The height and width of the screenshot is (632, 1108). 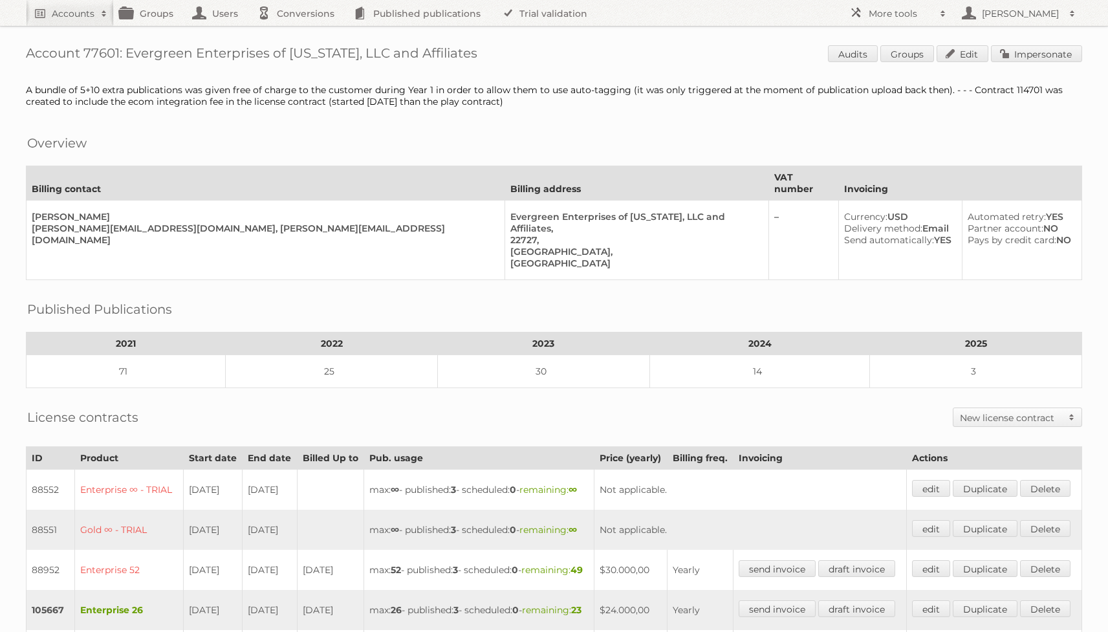 What do you see at coordinates (576, 570) in the screenshot?
I see `strong: 49` at bounding box center [576, 570].